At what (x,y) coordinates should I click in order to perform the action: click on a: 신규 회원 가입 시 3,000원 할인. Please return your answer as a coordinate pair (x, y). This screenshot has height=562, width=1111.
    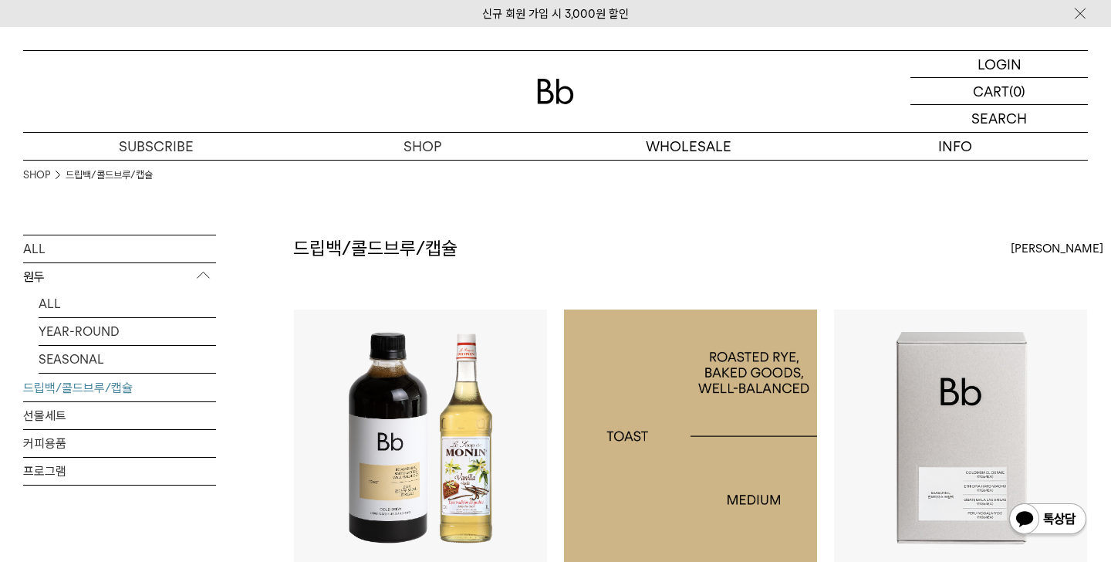
    Looking at the image, I should click on (555, 14).